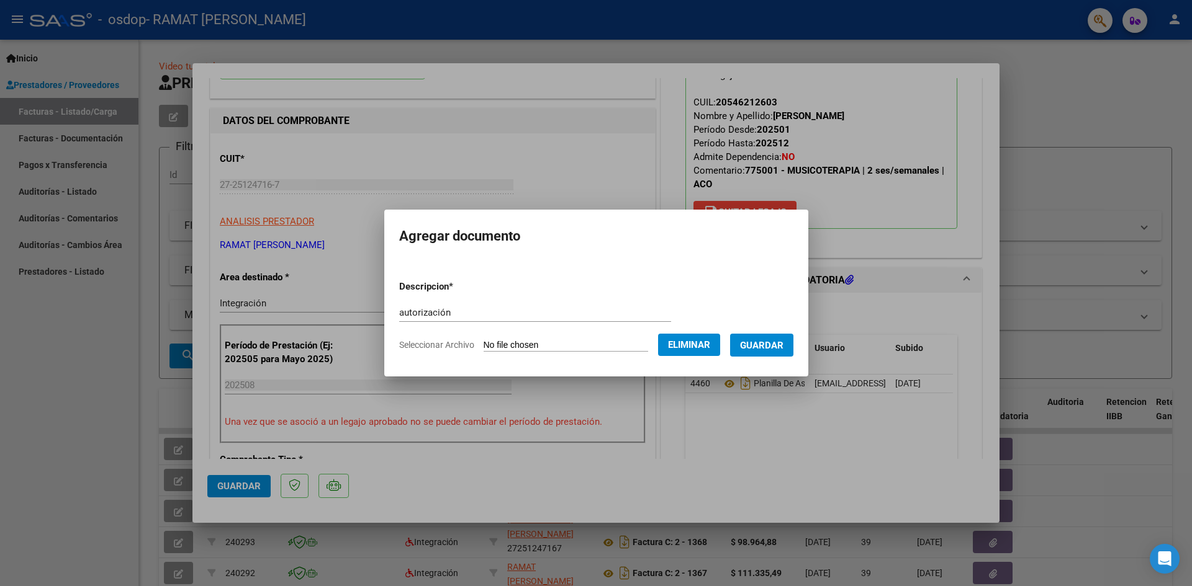 The height and width of the screenshot is (586, 1192). I want to click on button: Eliminar, so click(689, 345).